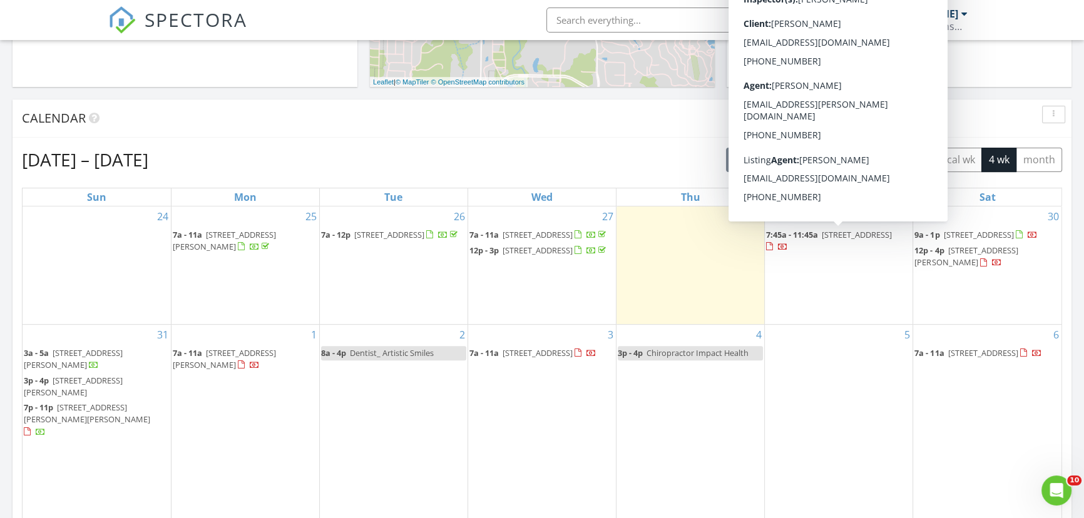 The width and height of the screenshot is (1084, 518). I want to click on a: Wednesday, so click(542, 197).